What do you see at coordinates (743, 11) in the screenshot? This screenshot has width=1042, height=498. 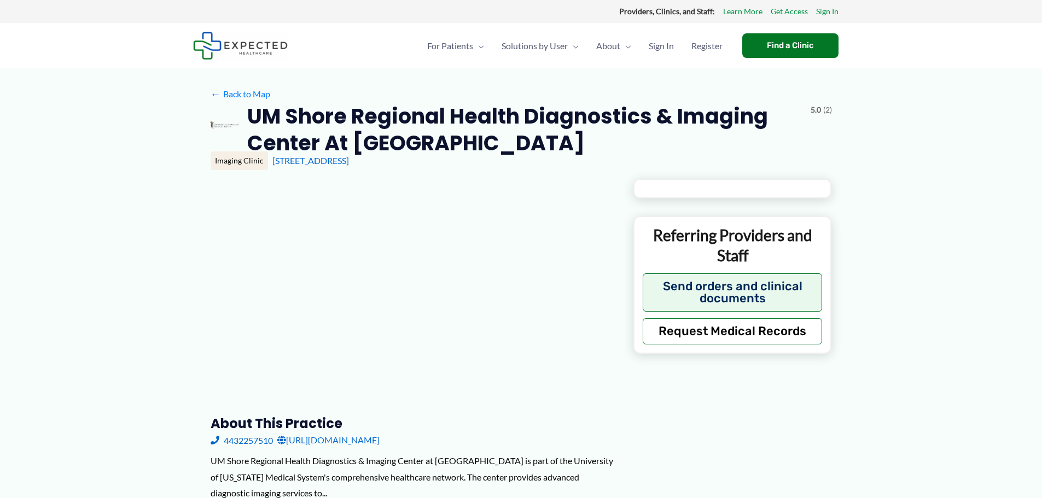 I see `a: Learn More` at bounding box center [743, 11].